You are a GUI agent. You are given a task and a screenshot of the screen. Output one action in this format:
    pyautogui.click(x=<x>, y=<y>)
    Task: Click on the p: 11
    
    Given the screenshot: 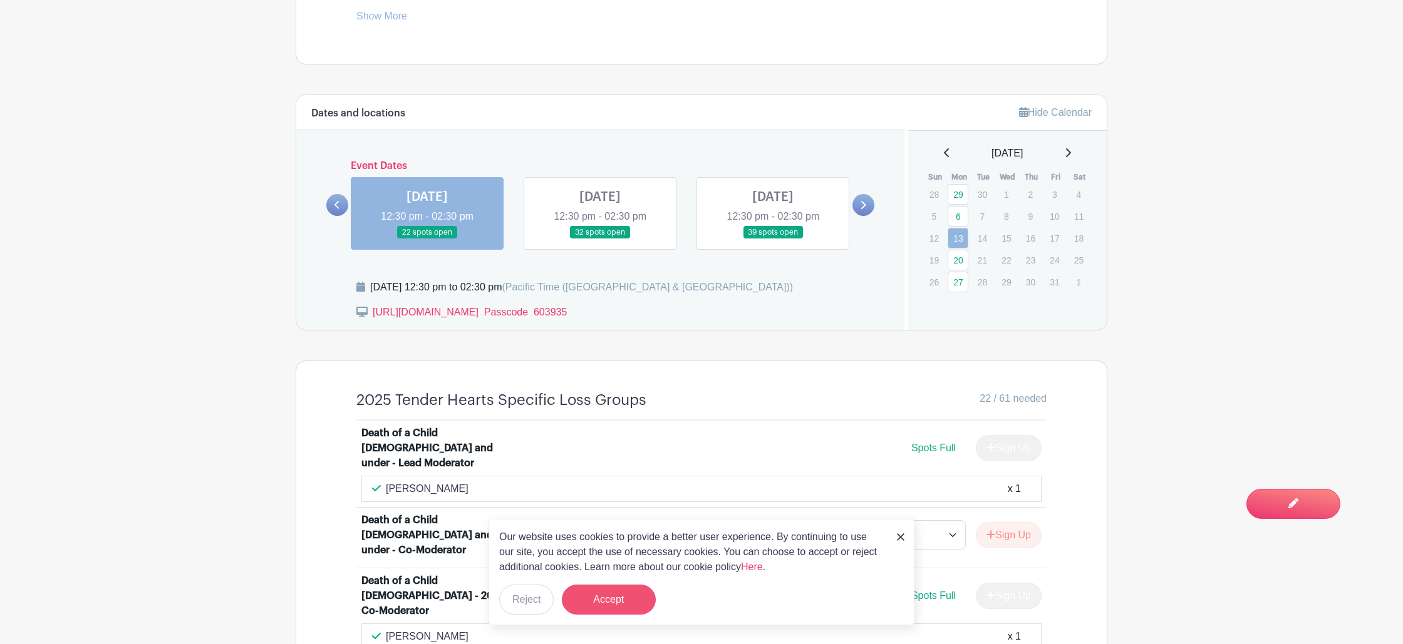 What is the action you would take?
    pyautogui.click(x=1078, y=216)
    